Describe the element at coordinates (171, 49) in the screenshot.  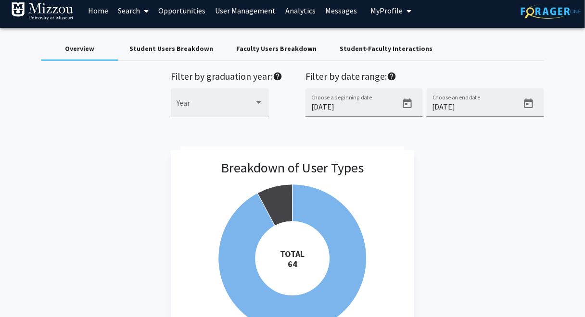
I see `div: Student Users Breakdown` at that location.